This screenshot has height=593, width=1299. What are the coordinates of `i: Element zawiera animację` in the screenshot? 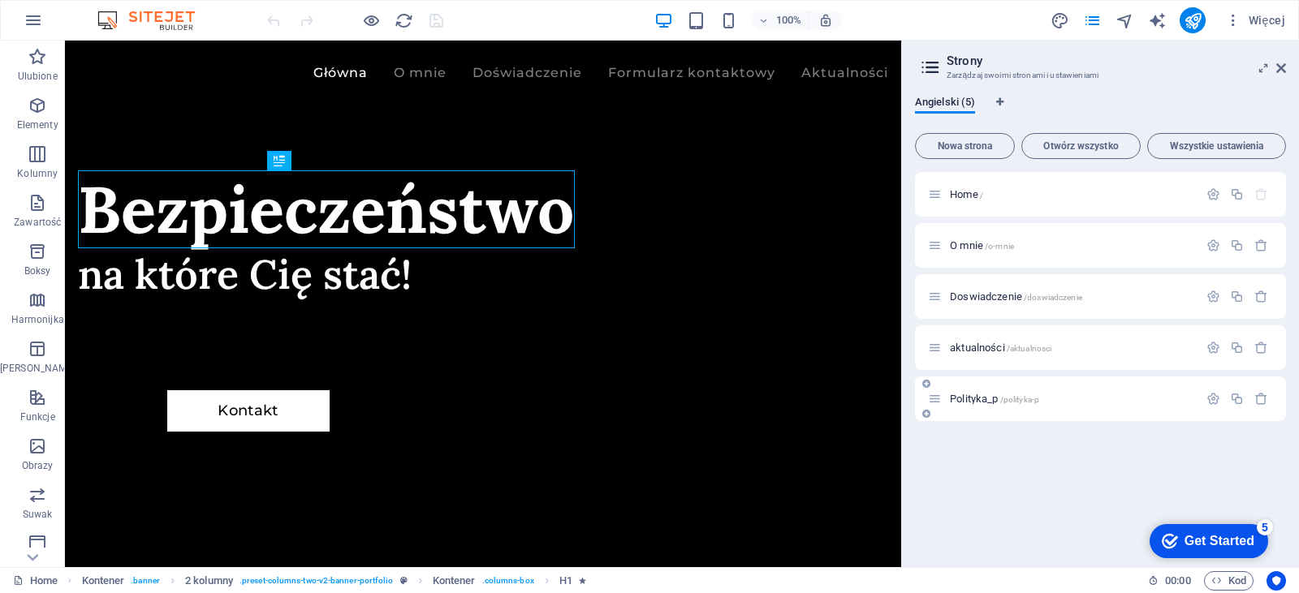 It's located at (582, 580).